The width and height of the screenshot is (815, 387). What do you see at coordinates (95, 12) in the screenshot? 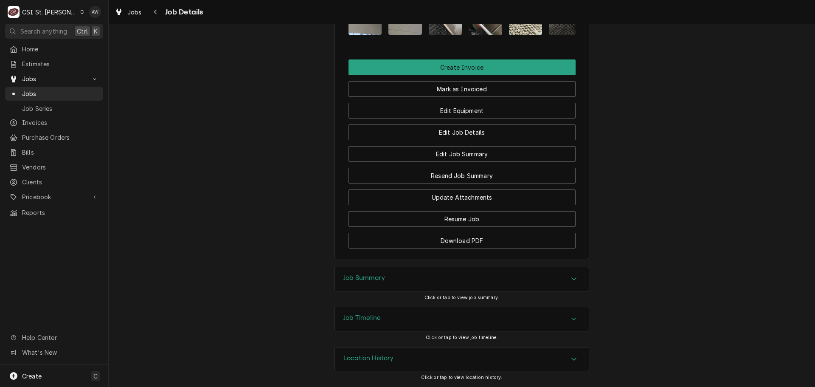
I see `div: Alexandria Wilp's Avatar` at bounding box center [95, 12].